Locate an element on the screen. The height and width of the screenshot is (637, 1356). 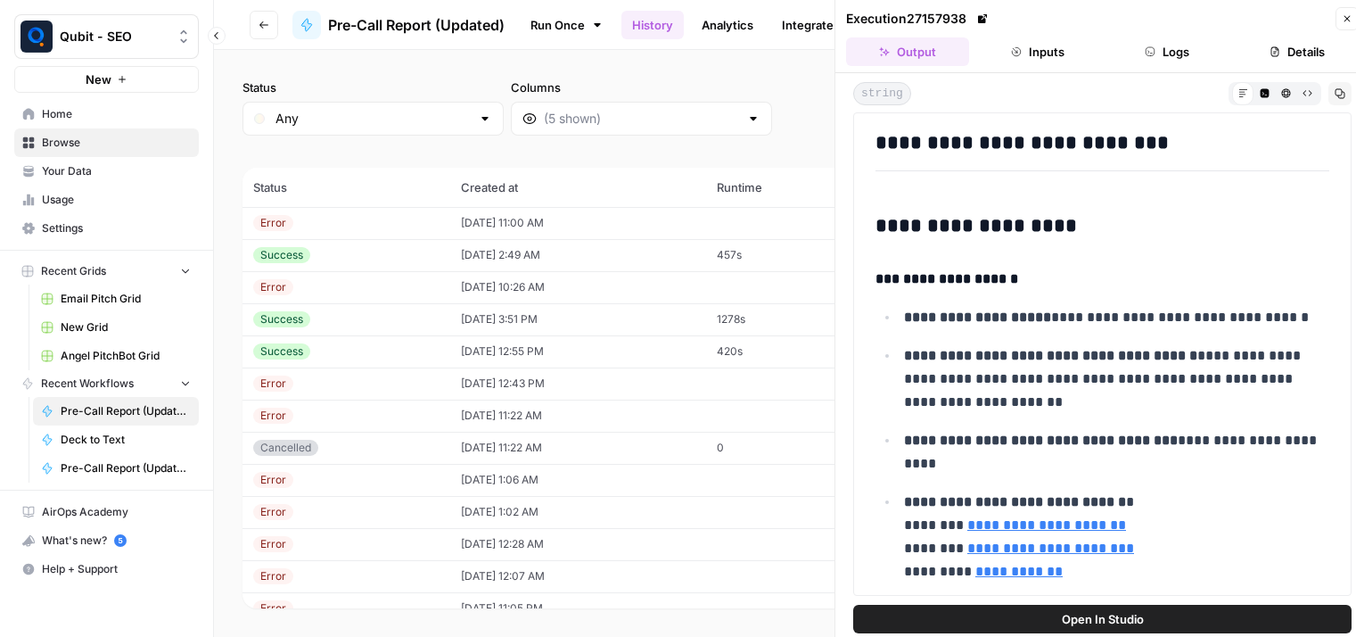
a: Angel PitchBot Grid is located at coordinates (116, 356).